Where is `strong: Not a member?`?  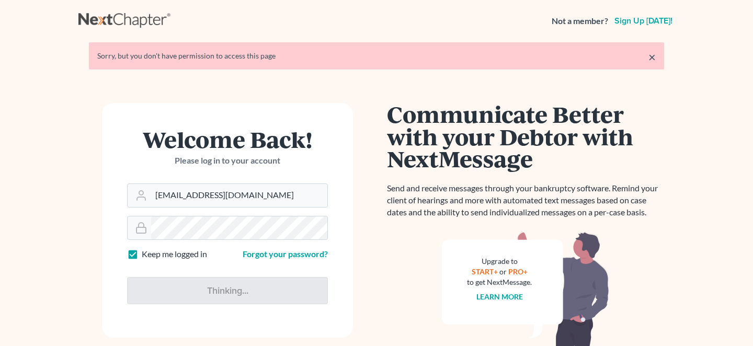 strong: Not a member? is located at coordinates (580, 21).